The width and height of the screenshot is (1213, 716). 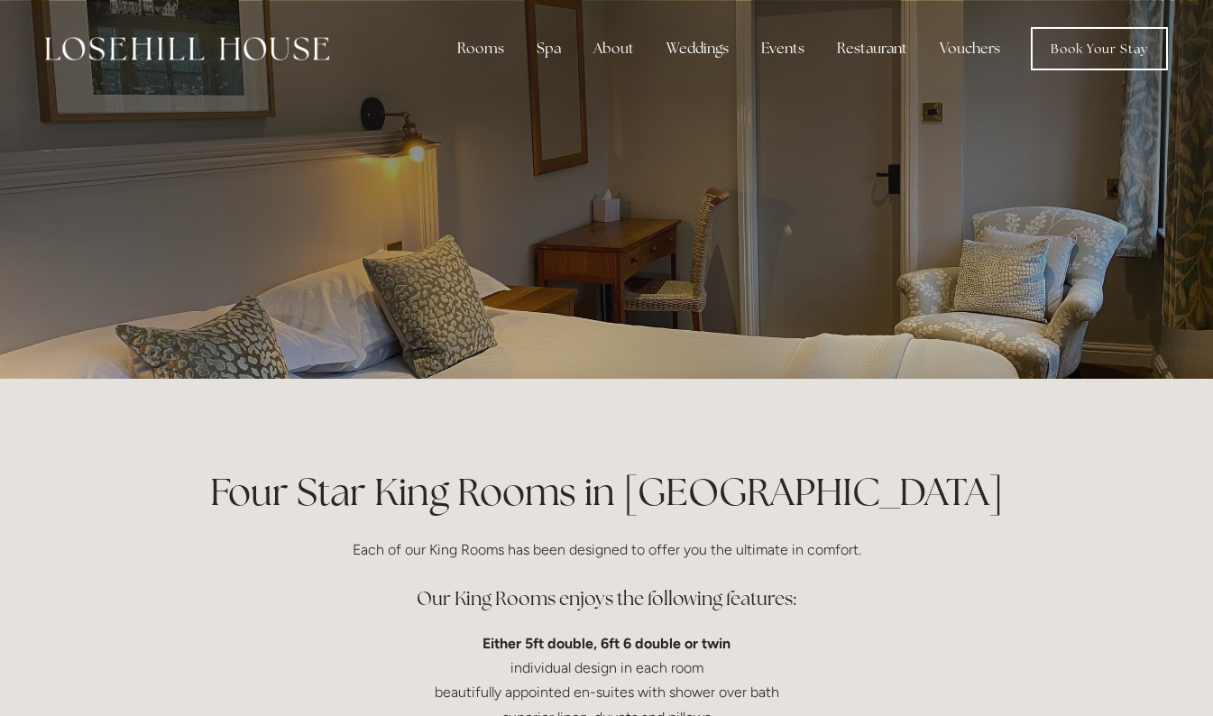 I want to click on div: About, so click(x=613, y=49).